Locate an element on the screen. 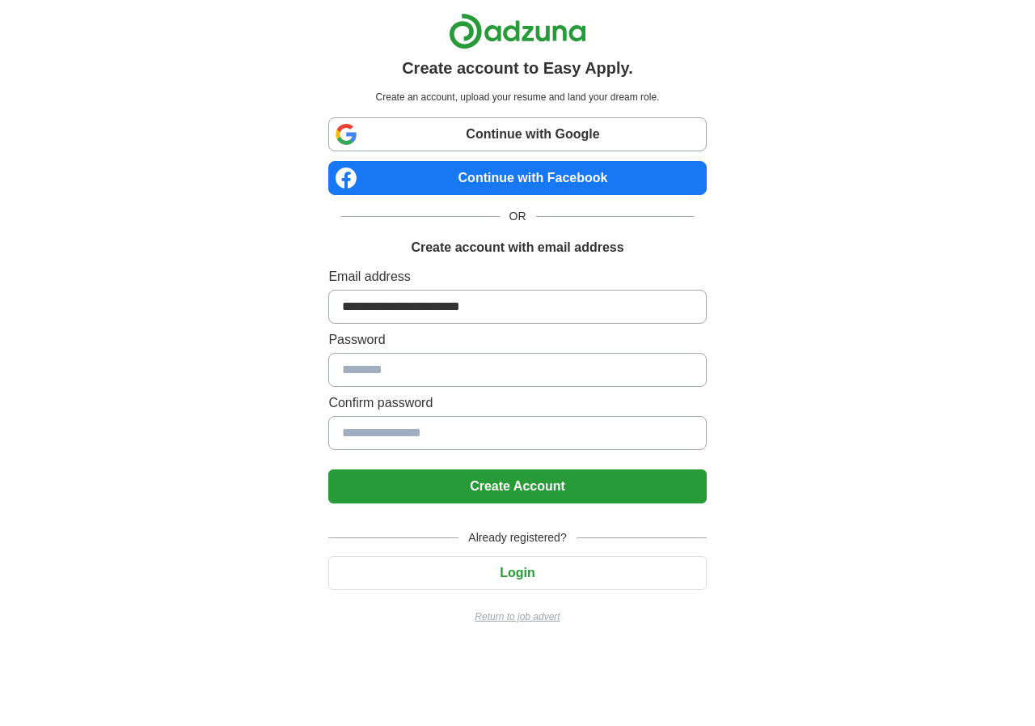  button: Create Account is located at coordinates (517, 486).